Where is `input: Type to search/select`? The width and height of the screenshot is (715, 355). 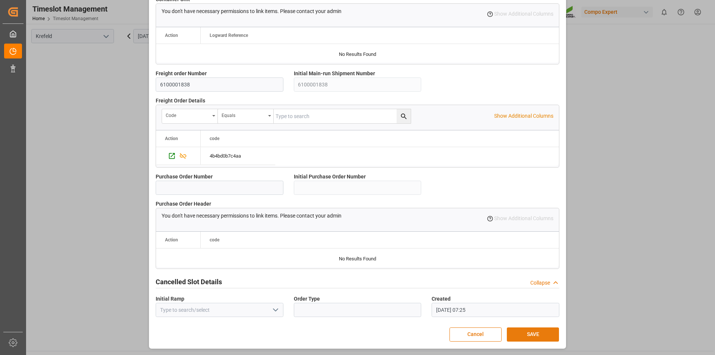 input: Type to search/select is located at coordinates (219, 310).